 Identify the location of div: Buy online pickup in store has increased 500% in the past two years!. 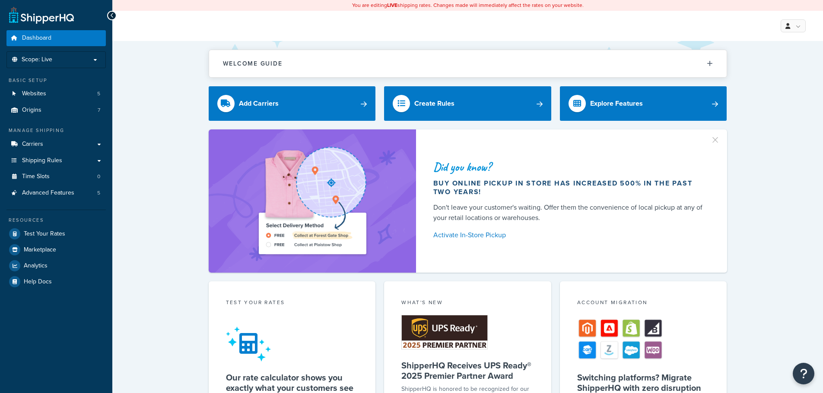
(570, 188).